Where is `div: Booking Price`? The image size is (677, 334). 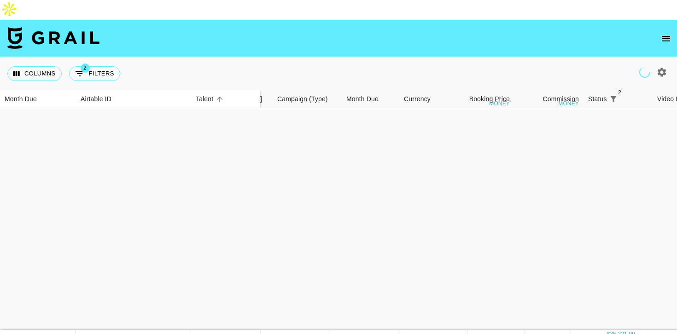 div: Booking Price is located at coordinates (489, 99).